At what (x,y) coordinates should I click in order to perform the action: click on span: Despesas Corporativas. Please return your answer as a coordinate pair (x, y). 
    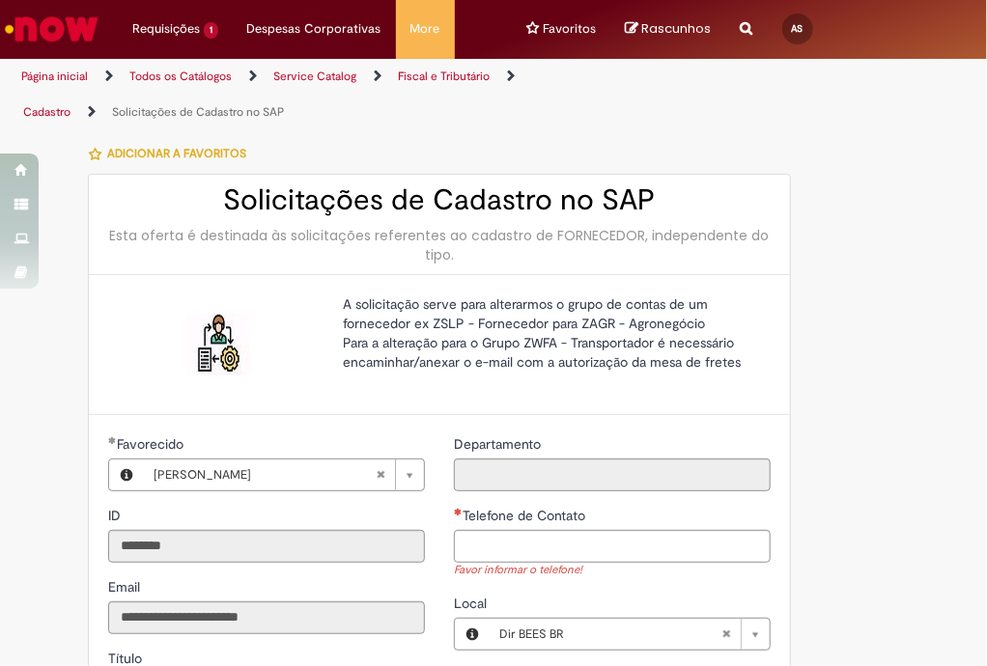
    Looking at the image, I should click on (314, 29).